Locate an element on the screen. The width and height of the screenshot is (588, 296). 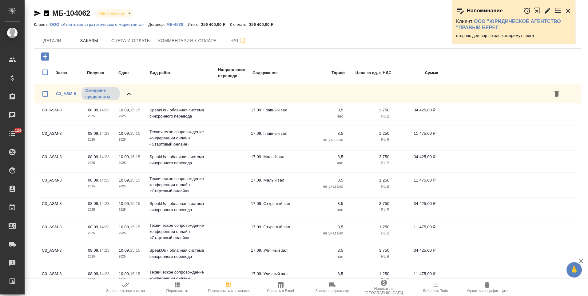
div: C3_ASM-8Ожидание предоплаты is located at coordinates (308, 93).